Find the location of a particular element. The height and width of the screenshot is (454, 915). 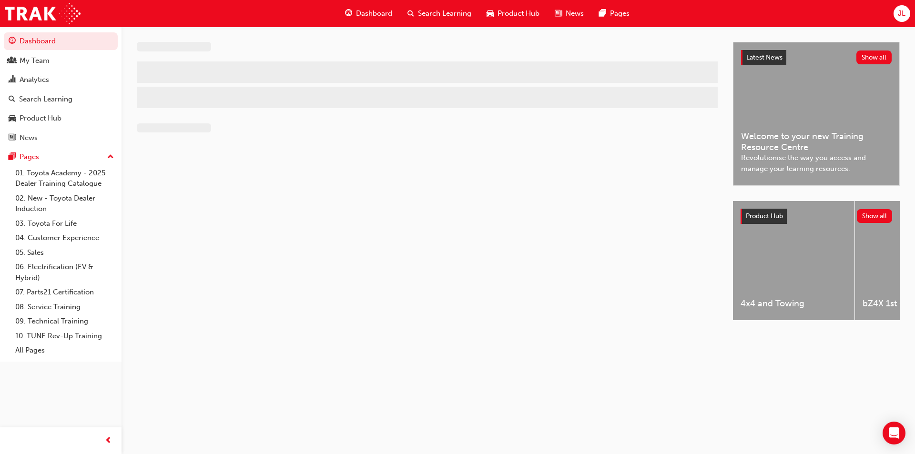

div: Product Hub is located at coordinates (41, 118).